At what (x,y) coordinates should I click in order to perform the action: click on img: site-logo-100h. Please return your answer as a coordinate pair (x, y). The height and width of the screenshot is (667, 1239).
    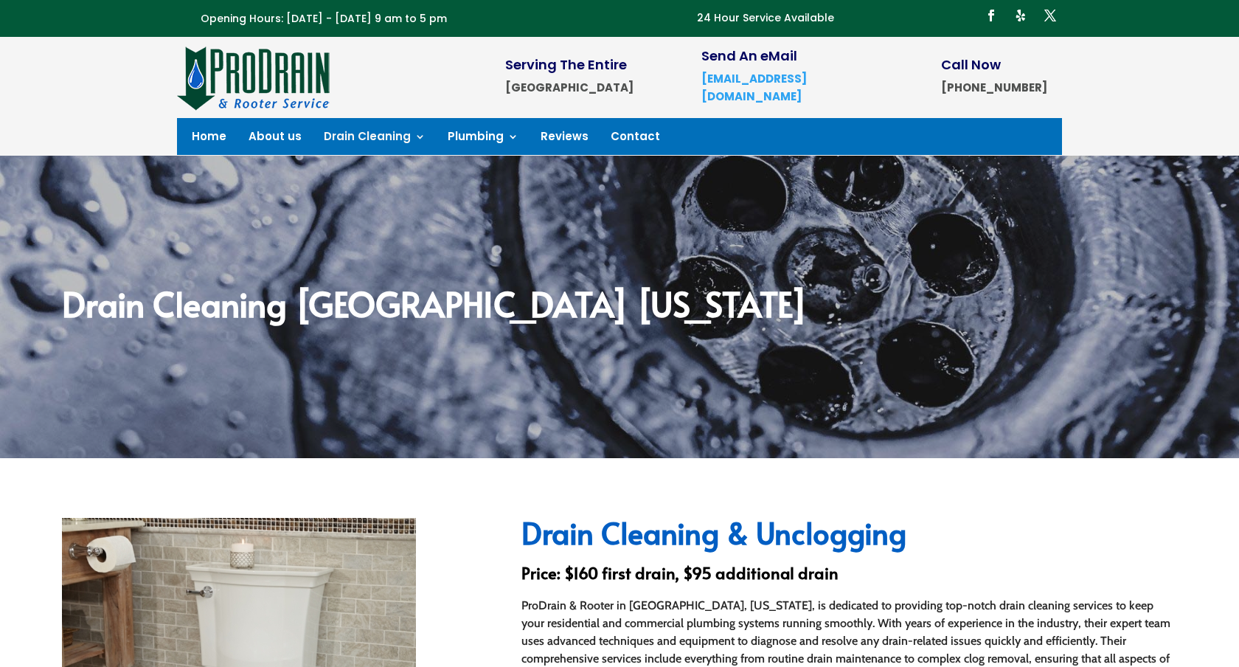
    Looking at the image, I should click on (254, 77).